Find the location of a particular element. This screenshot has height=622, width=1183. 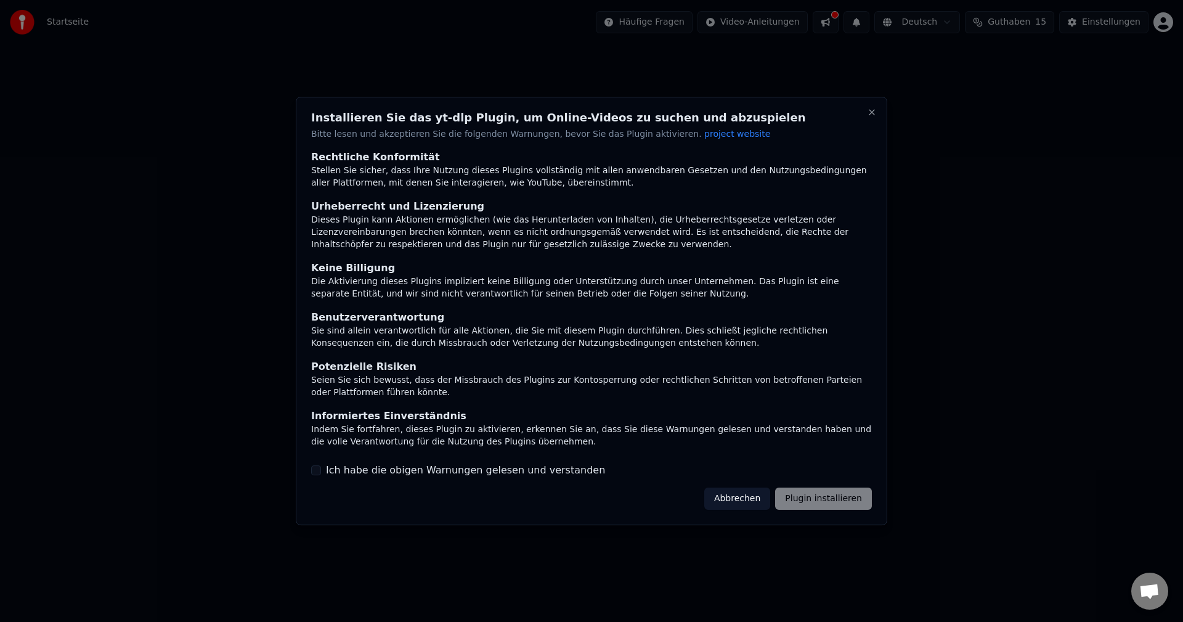

h2: Installieren Sie das yt-dlp Plugin, um Online-Videos zu suchen und abzuspielen is located at coordinates (591, 118).